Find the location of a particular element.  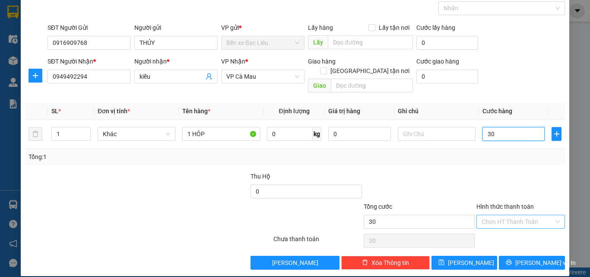

button: delete is located at coordinates (35, 134).